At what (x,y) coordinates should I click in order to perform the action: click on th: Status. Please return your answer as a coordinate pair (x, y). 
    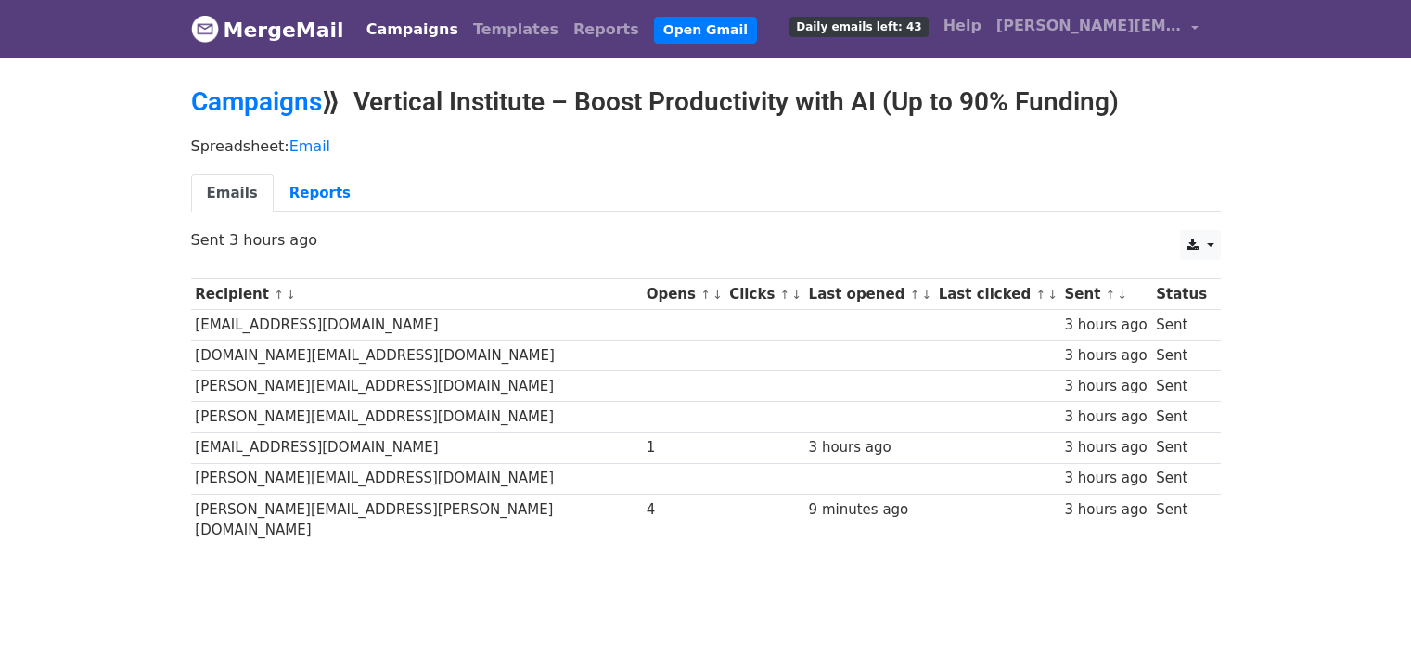
    Looking at the image, I should click on (1181, 294).